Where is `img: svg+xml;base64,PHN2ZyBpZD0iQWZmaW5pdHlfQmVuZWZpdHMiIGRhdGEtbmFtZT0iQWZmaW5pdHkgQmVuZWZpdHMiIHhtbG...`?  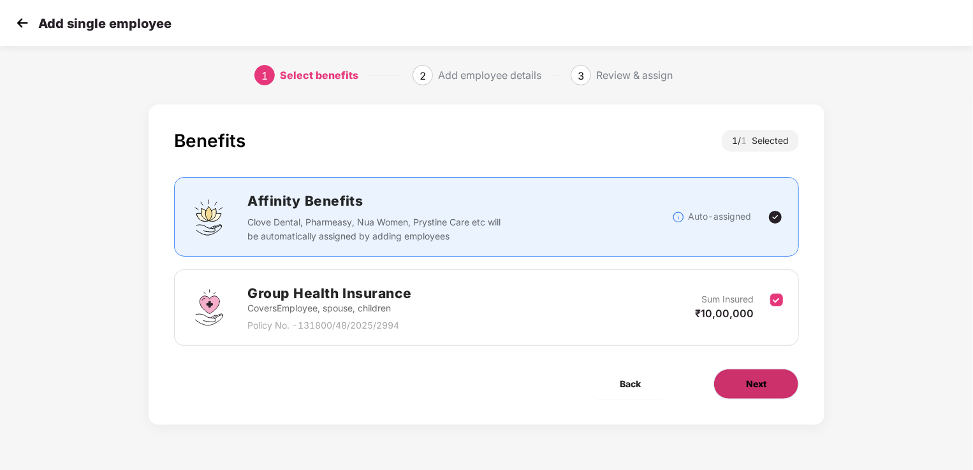 img: svg+xml;base64,PHN2ZyBpZD0iQWZmaW5pdHlfQmVuZWZpdHMiIGRhdGEtbmFtZT0iQWZmaW5pdHkgQmVuZWZpdHMiIHhtbG... is located at coordinates (209, 217).